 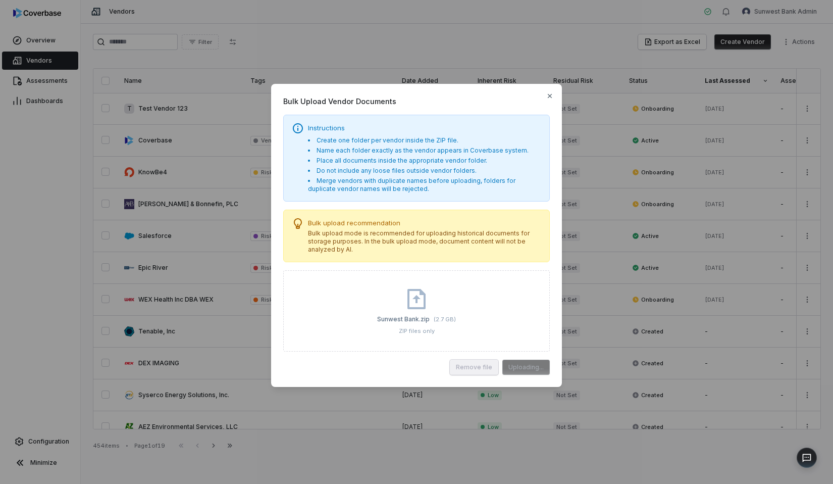 I want to click on p: Instructions, so click(x=424, y=128).